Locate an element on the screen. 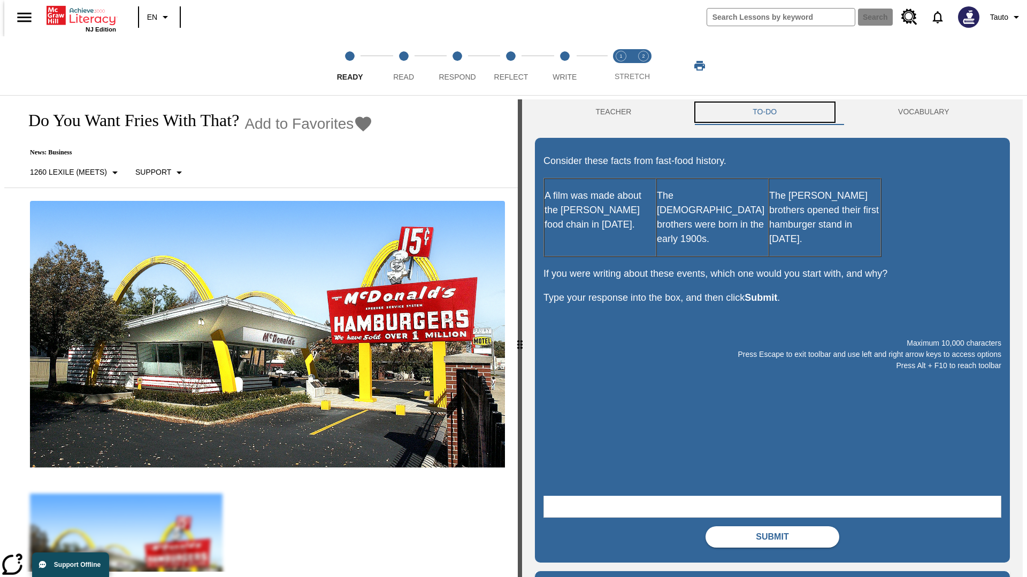  div: reading is located at coordinates (261, 336).